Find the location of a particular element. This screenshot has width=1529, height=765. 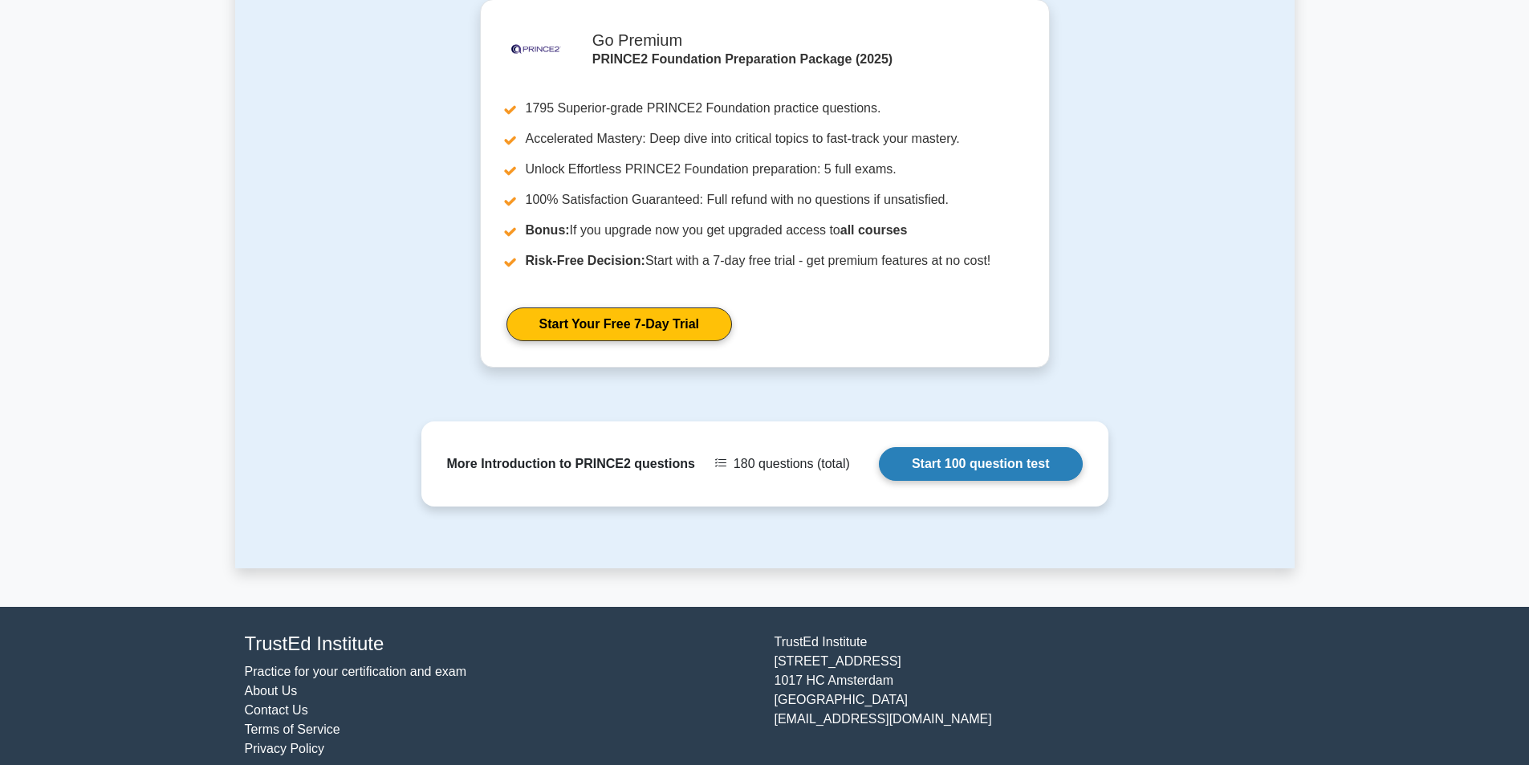

a: Start 100 question test is located at coordinates (981, 464).